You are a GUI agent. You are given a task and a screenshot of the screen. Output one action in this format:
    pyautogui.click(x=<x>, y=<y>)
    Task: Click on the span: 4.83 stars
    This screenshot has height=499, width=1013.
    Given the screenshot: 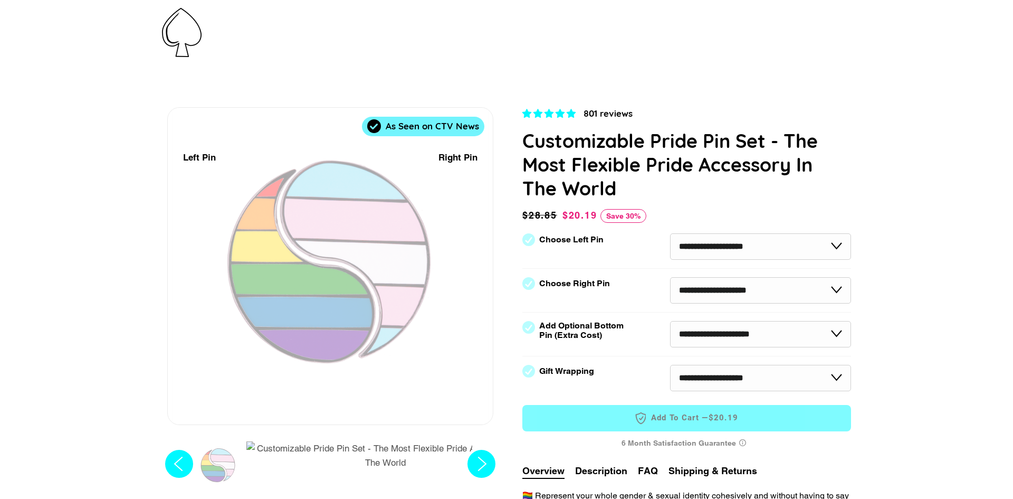 What is the action you would take?
    pyautogui.click(x=551, y=113)
    